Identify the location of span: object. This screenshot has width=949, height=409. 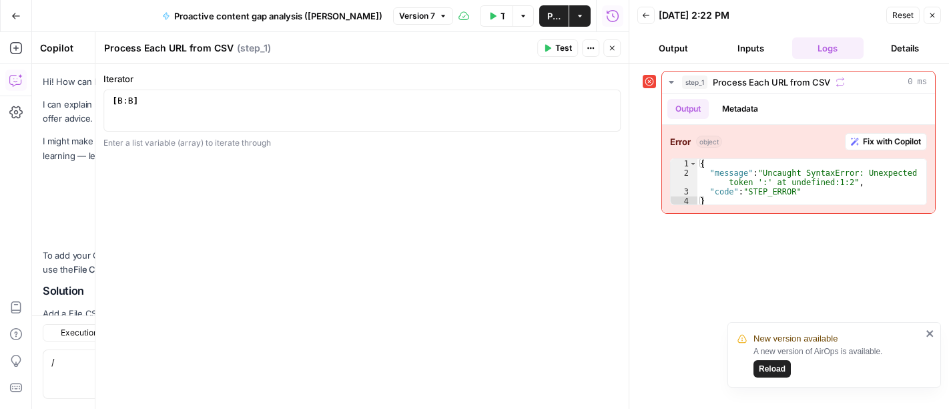
(709, 142).